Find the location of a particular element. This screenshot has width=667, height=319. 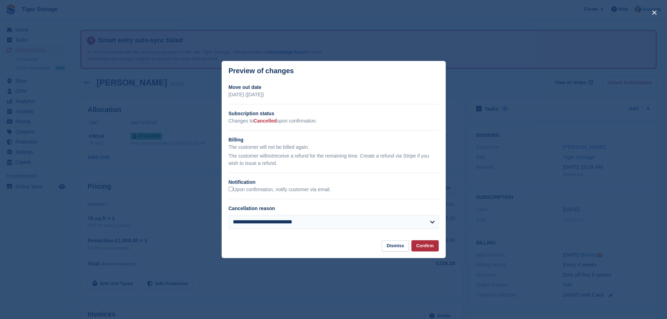

button: Confirm is located at coordinates (425, 246).